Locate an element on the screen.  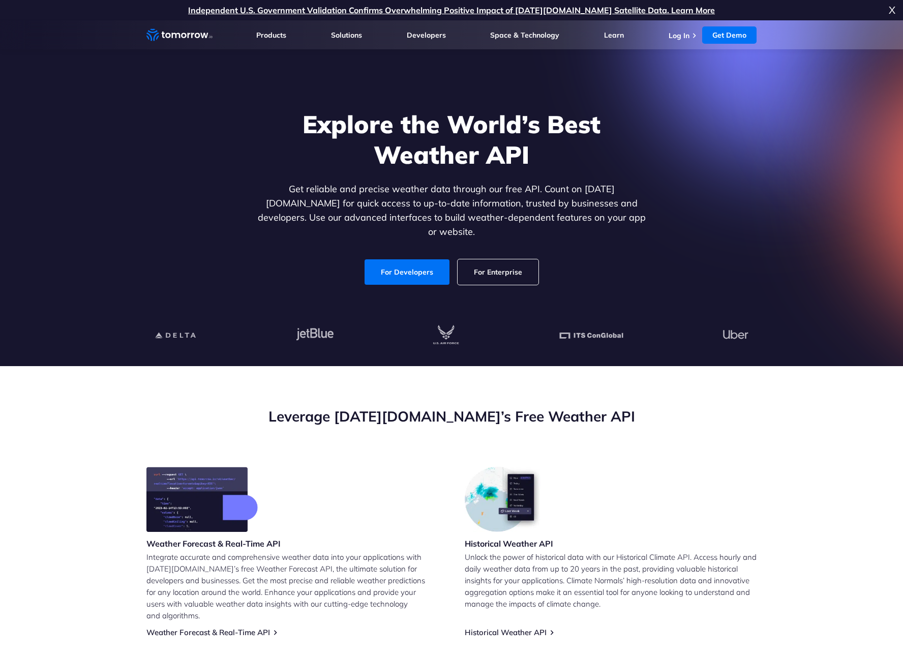
h3: Weather Forecast & Real-Time API is located at coordinates (214, 544).